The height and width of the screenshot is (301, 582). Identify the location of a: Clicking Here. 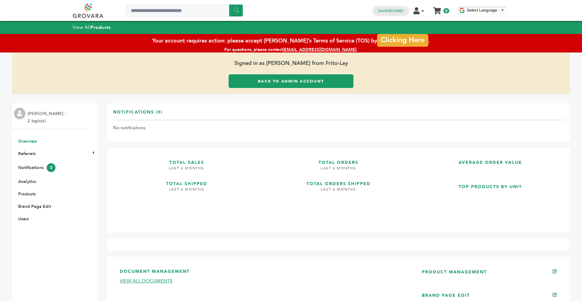
(402, 40).